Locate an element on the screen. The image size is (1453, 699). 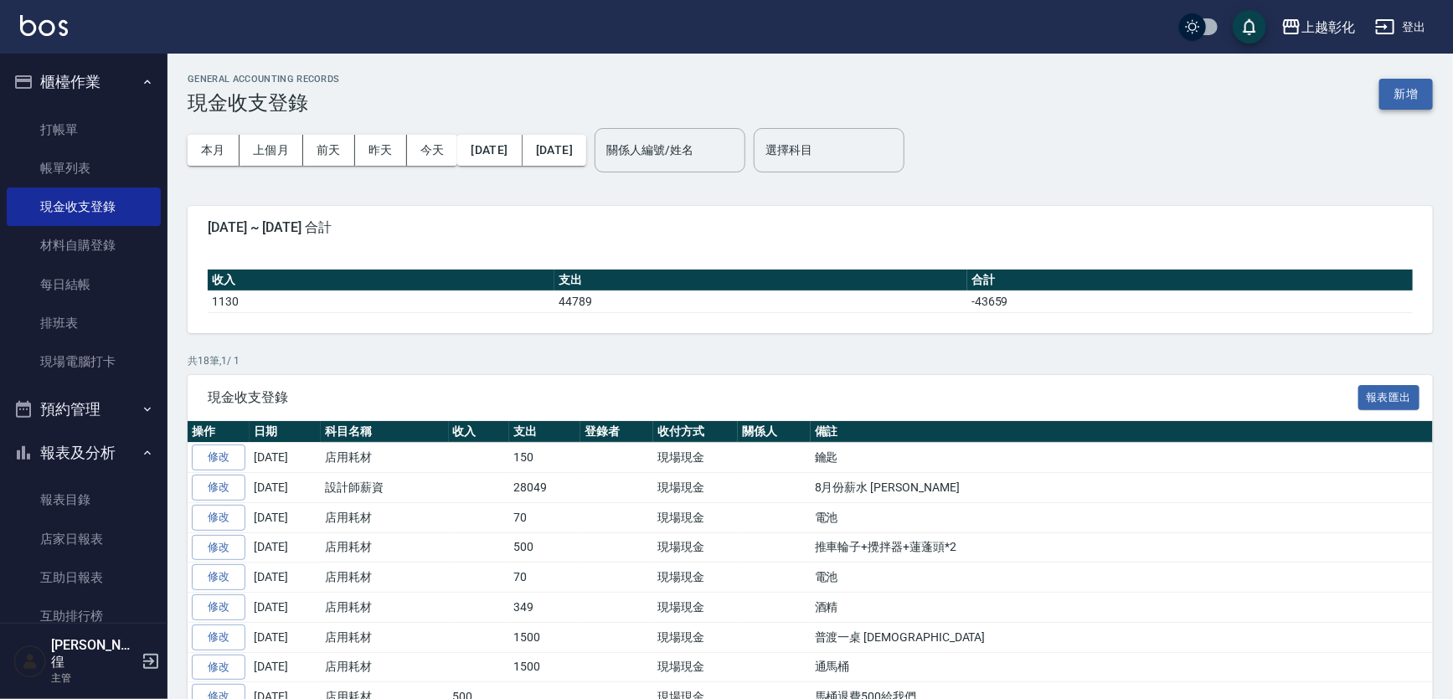
th: 登錄者 is located at coordinates (616, 432).